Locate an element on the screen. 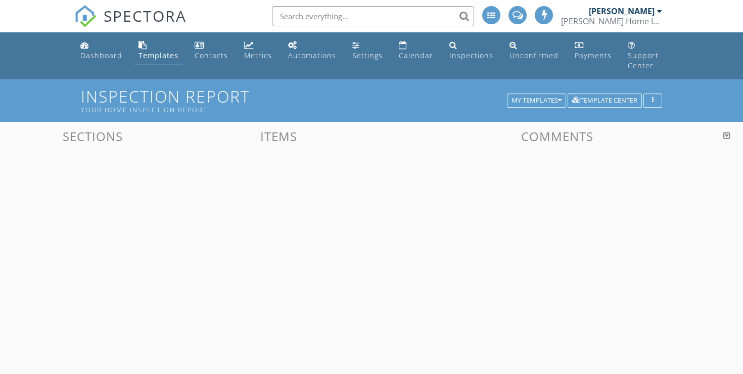  a: Template Center is located at coordinates (605, 100).